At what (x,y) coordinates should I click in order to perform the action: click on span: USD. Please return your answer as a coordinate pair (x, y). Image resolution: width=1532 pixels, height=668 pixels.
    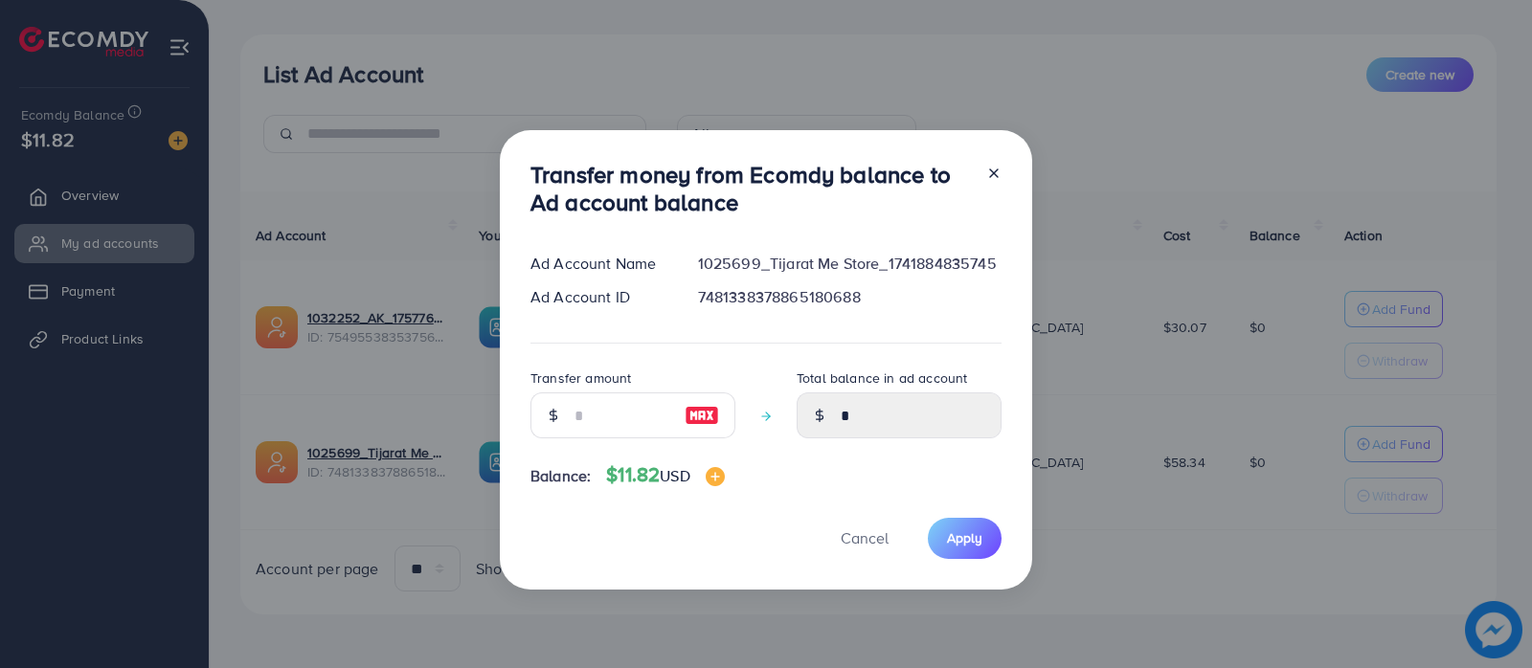
    Looking at the image, I should click on (674, 476).